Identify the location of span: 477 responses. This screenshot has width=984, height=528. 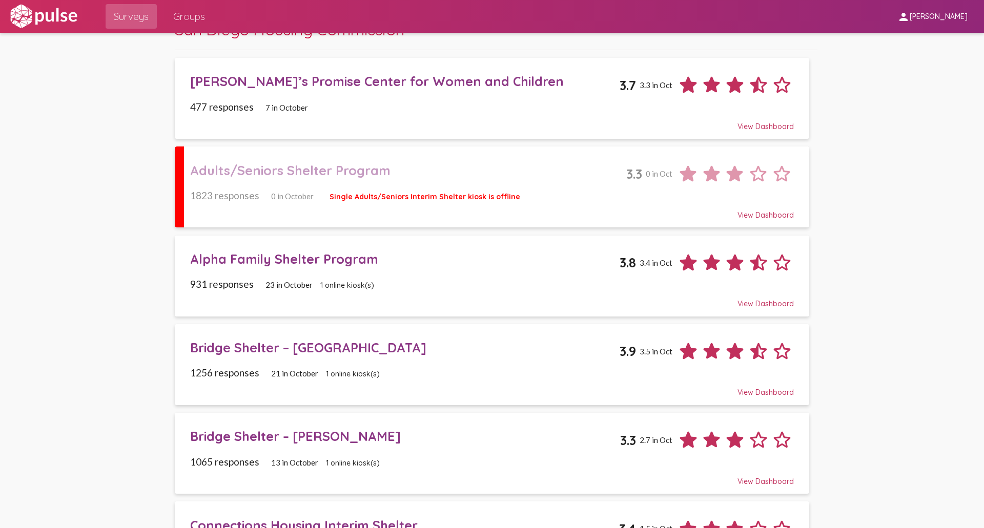
(222, 107).